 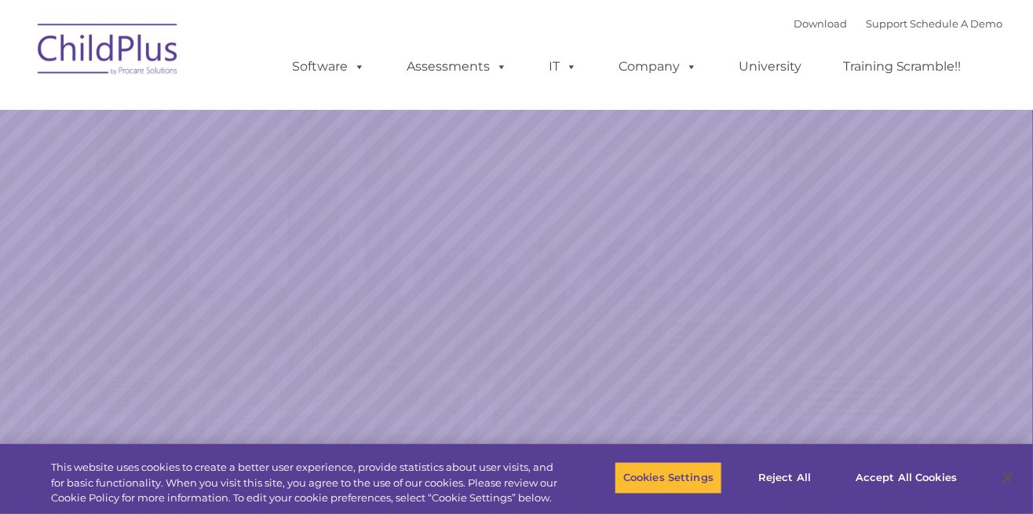 I want to click on a: Support, so click(x=886, y=24).